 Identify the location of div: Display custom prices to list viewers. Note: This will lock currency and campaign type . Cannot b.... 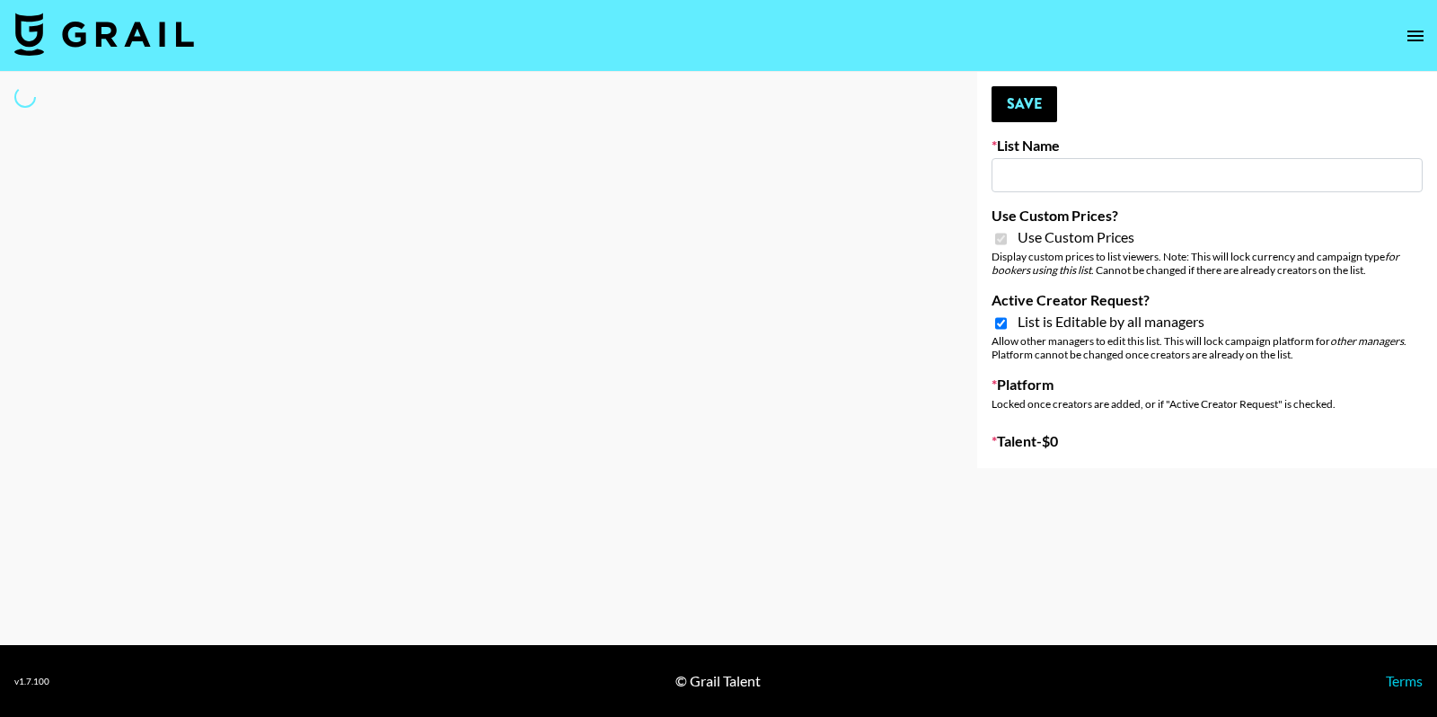
(1207, 263).